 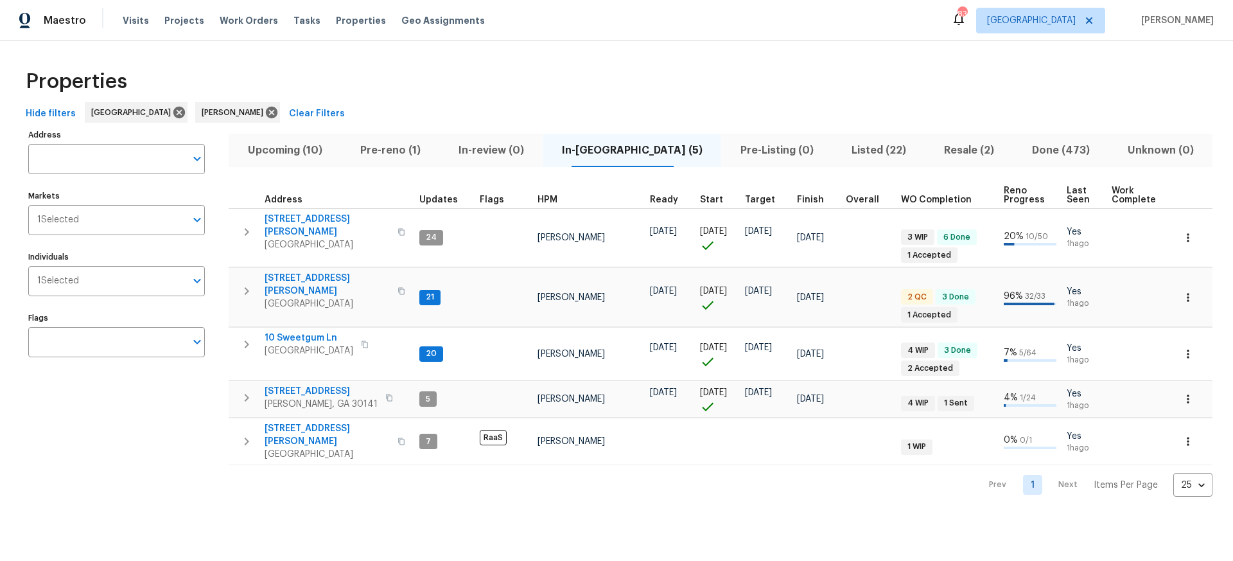 I want to click on span: Work Orders, so click(x=248, y=21).